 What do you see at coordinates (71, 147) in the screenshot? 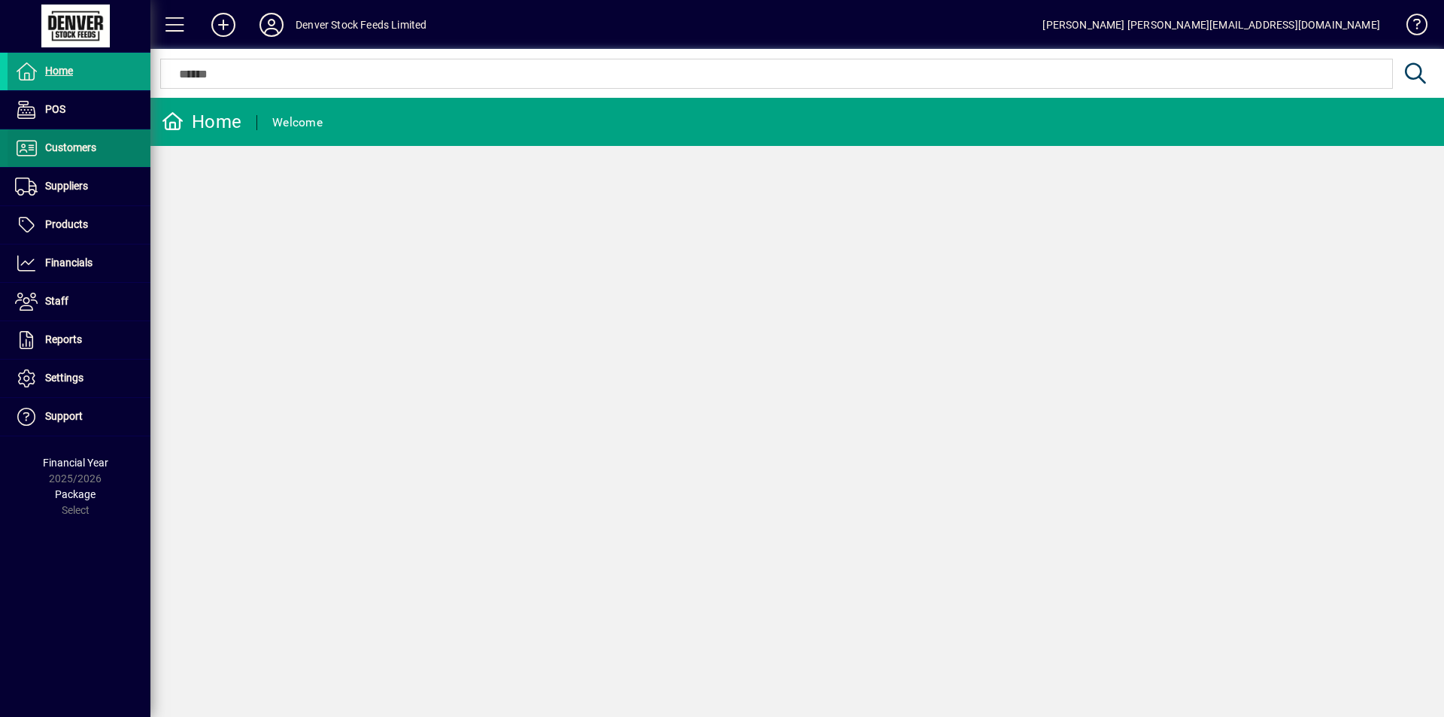
I see `span: Customers` at bounding box center [71, 147].